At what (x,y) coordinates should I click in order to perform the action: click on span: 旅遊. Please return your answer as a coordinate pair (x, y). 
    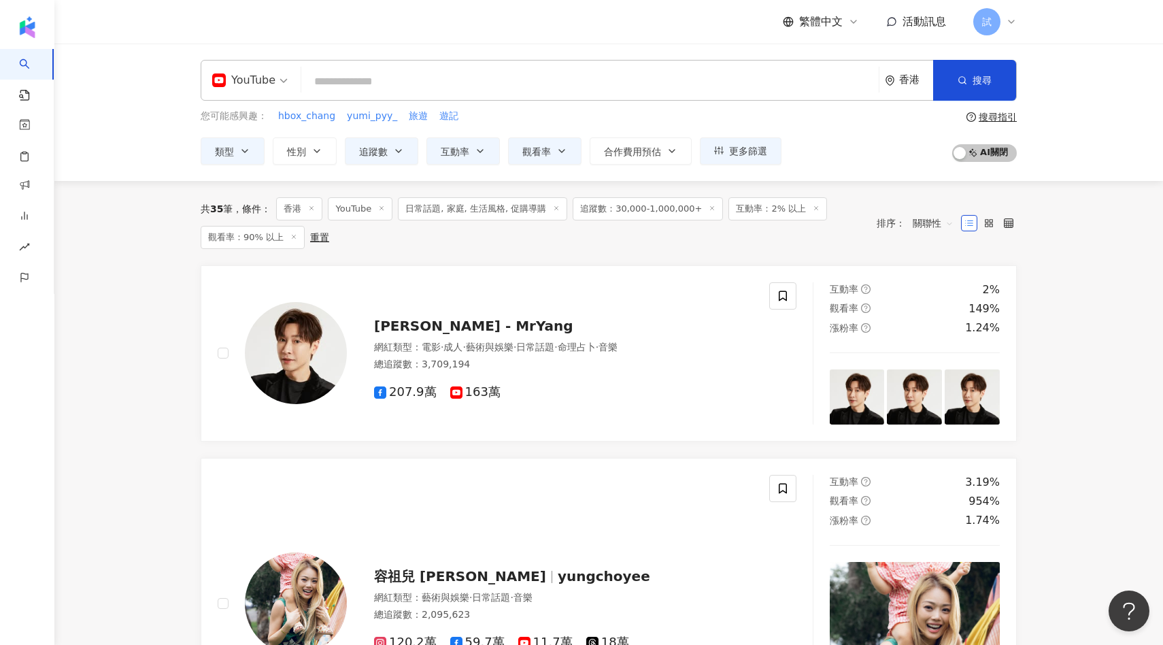
    Looking at the image, I should click on (418, 116).